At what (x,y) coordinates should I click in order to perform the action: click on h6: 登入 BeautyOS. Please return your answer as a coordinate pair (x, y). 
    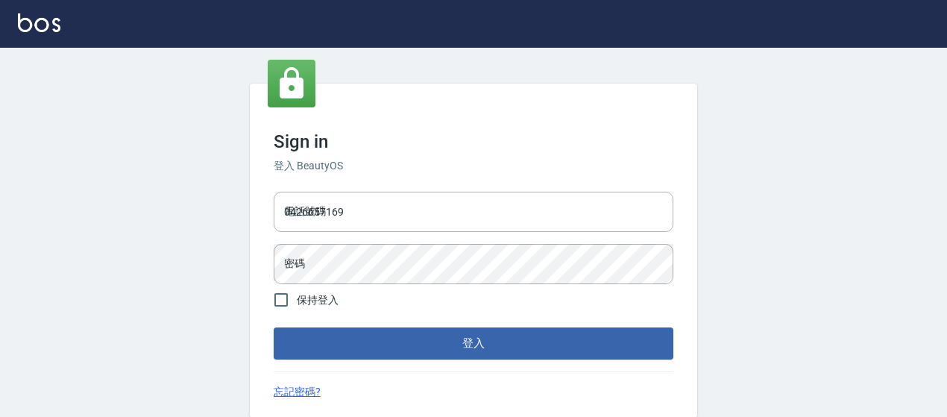
    Looking at the image, I should click on (474, 166).